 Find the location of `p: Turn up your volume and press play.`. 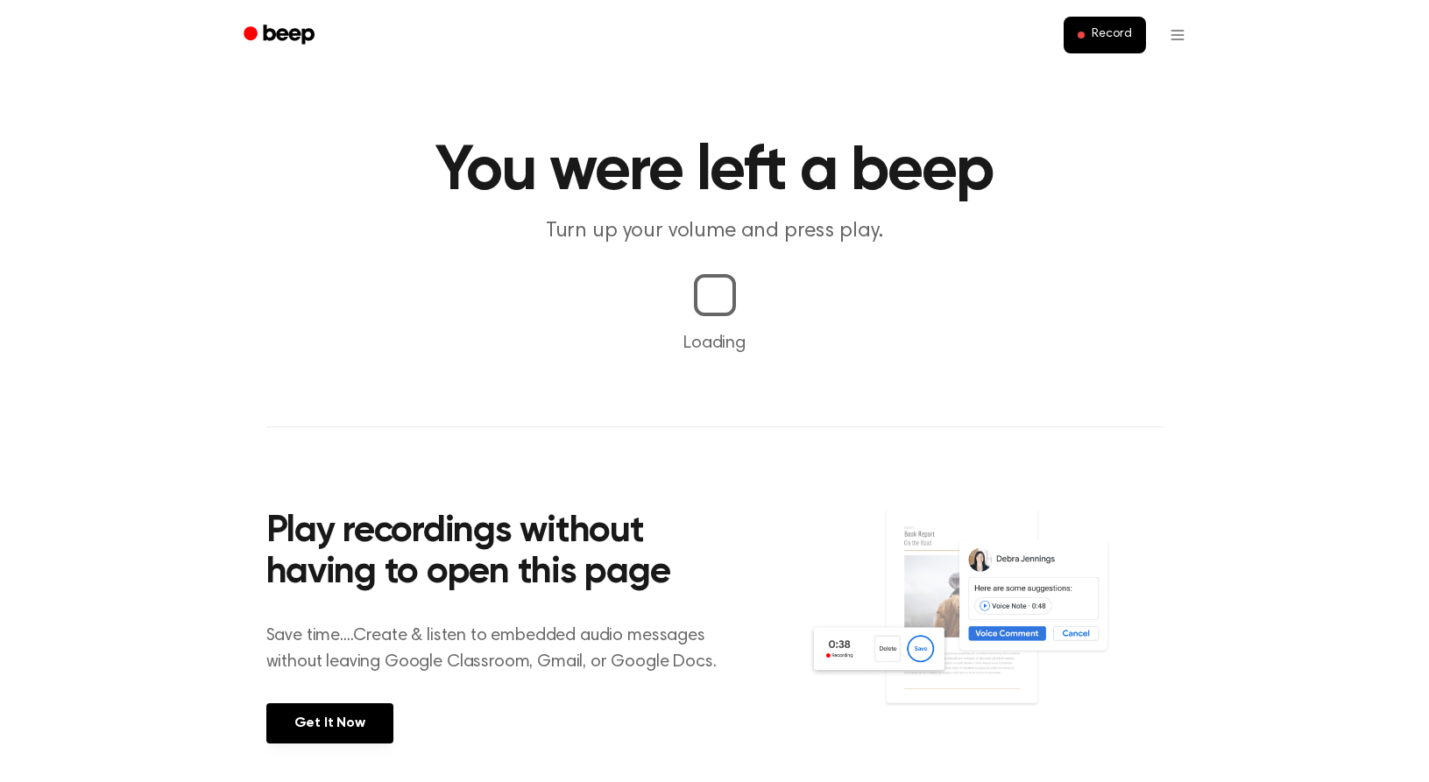

p: Turn up your volume and press play. is located at coordinates (715, 231).